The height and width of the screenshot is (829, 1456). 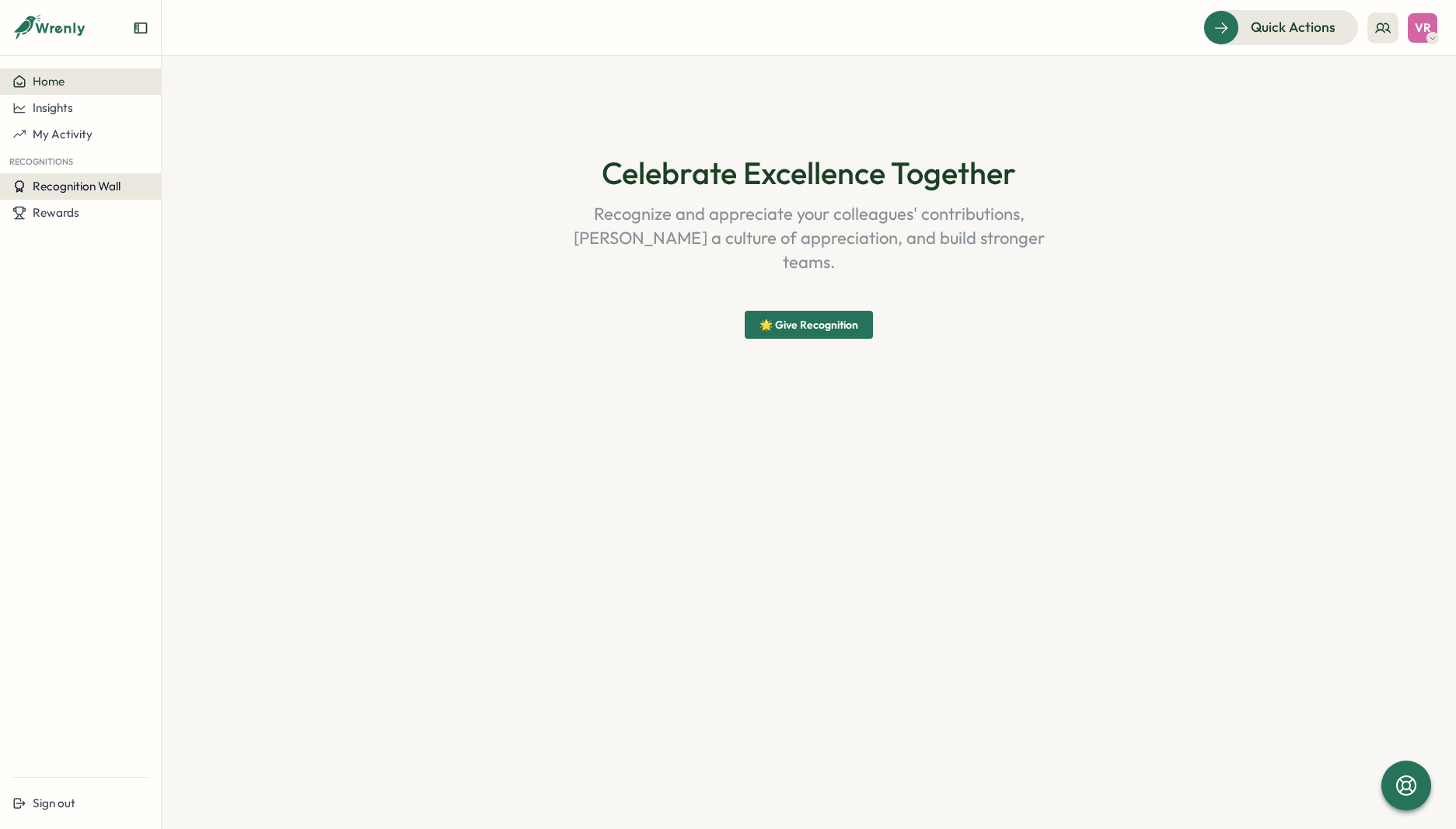 I want to click on span: Insights, so click(x=53, y=107).